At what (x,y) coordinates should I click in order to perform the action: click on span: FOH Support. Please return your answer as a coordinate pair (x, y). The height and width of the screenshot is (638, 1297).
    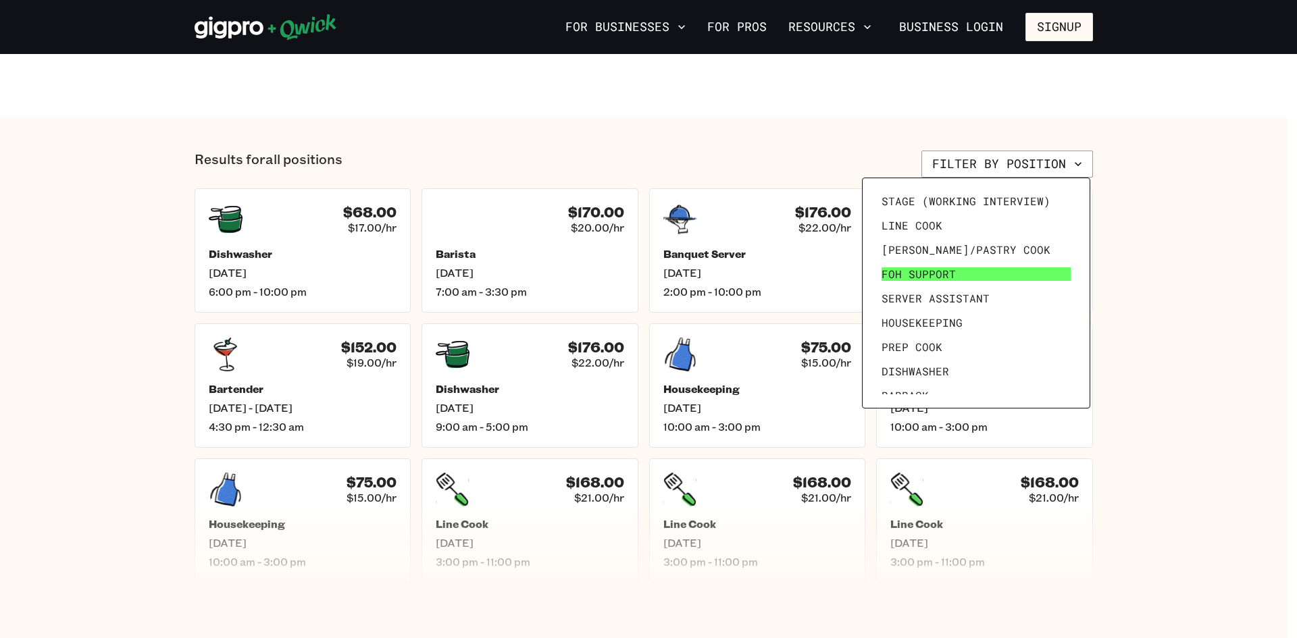
    Looking at the image, I should click on (918, 274).